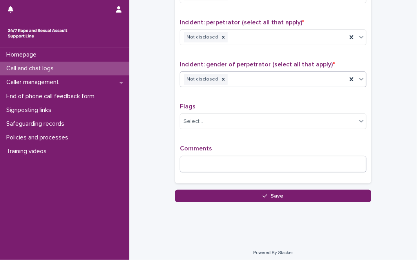 The height and width of the screenshot is (260, 417). What do you see at coordinates (257, 64) in the screenshot?
I see `span: Incident: gender of perpetrator (select all that apply)` at bounding box center [257, 64].